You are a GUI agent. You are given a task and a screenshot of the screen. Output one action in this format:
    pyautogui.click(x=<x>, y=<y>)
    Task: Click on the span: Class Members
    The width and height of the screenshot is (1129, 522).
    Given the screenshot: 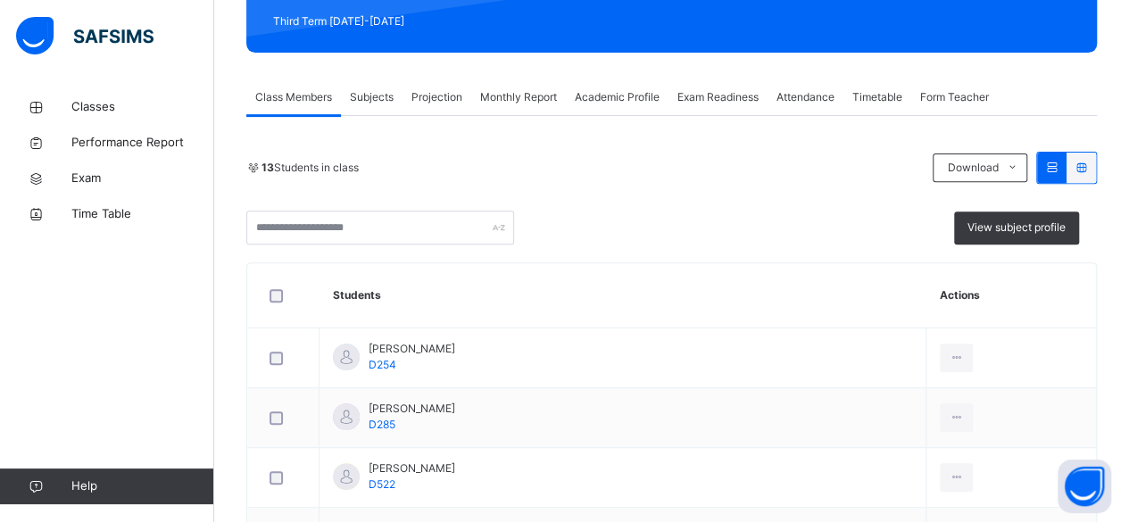 What is the action you would take?
    pyautogui.click(x=294, y=97)
    